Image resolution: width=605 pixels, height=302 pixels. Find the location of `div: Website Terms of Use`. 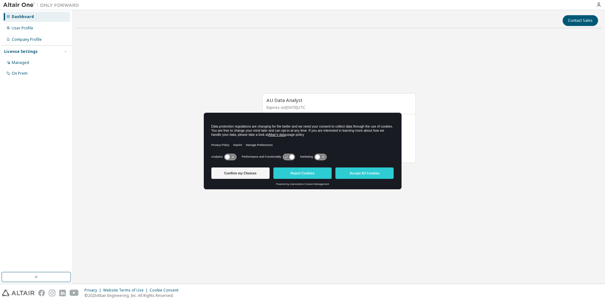

div: Website Terms of Use is located at coordinates (126, 290).